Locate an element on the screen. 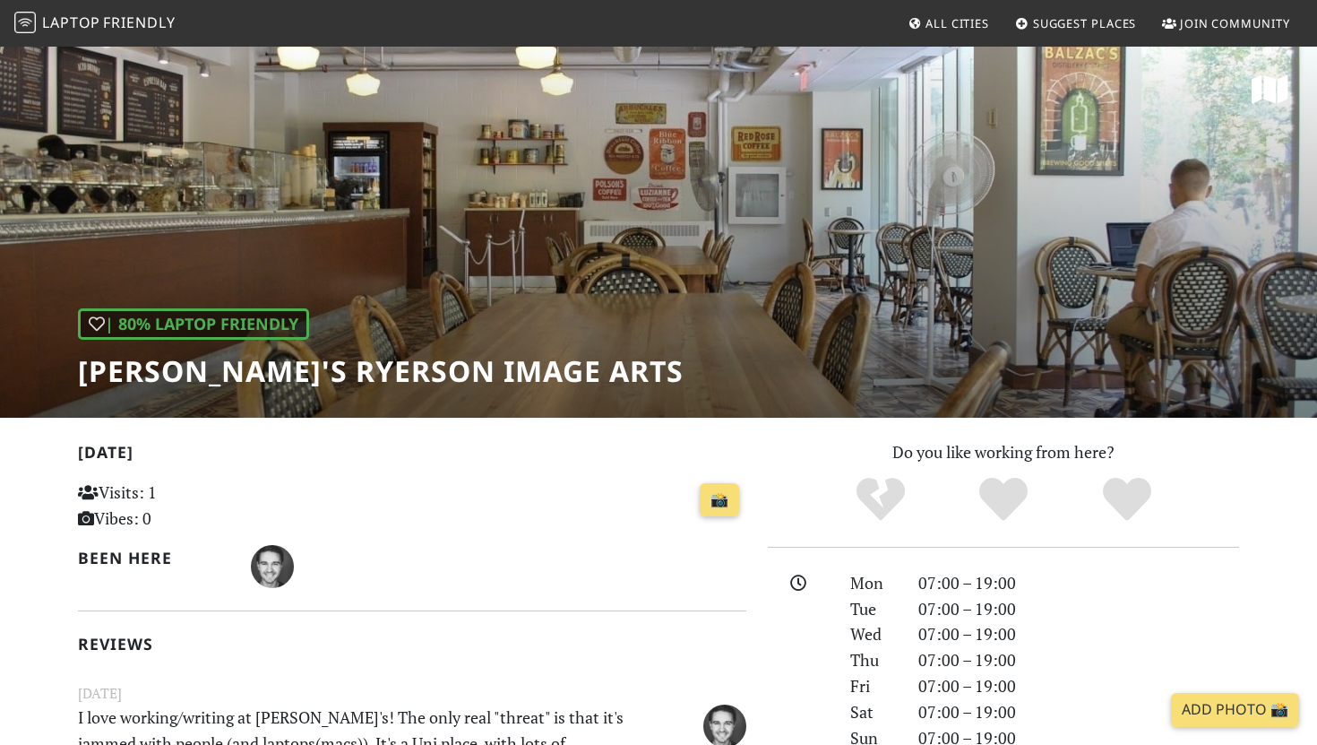 This screenshot has height=745, width=1317. img: 1484760836-vedran.jpg is located at coordinates (272, 566).